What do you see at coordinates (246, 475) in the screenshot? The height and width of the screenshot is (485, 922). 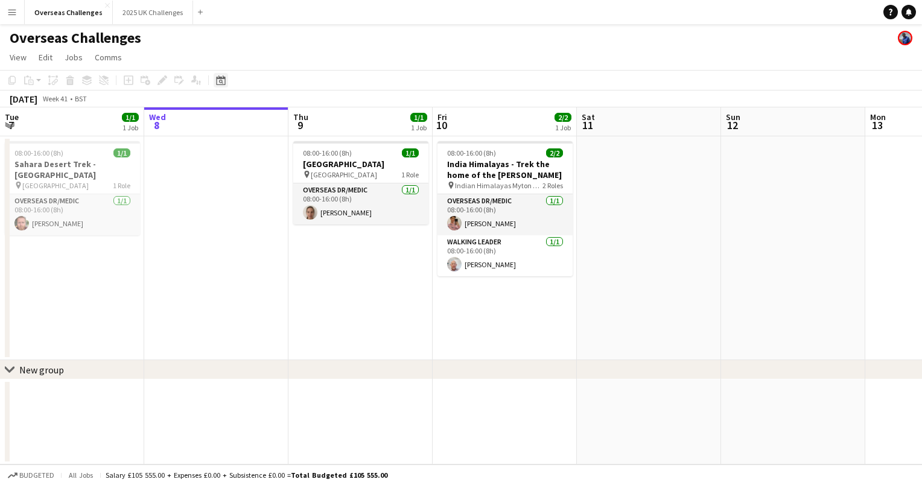 I see `div: Salary £105 555.00 + Expenses £0.00 + Subsistence £0.00 =` at bounding box center [246, 475].